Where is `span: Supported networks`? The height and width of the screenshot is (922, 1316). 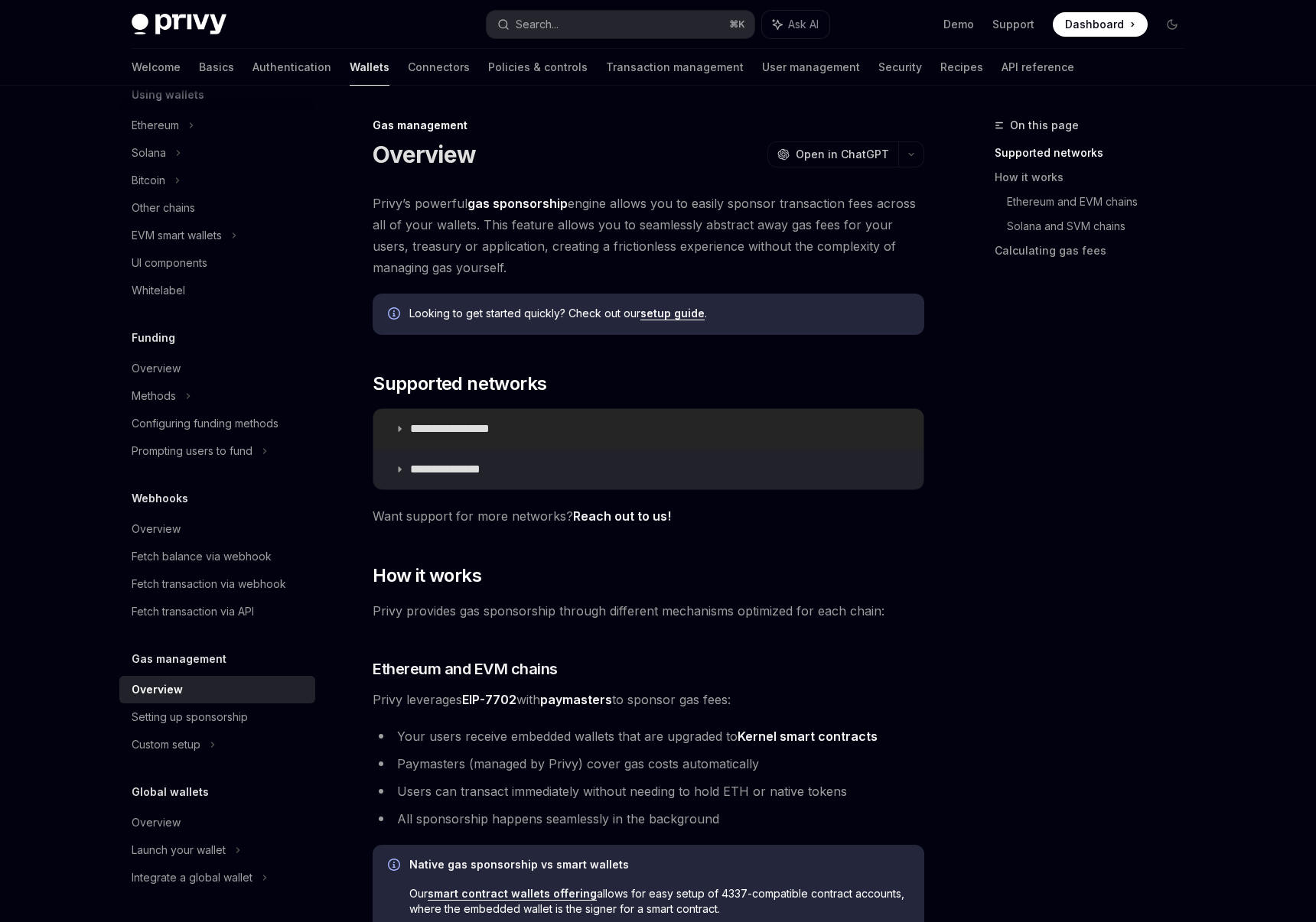
span: Supported networks is located at coordinates (459, 384).